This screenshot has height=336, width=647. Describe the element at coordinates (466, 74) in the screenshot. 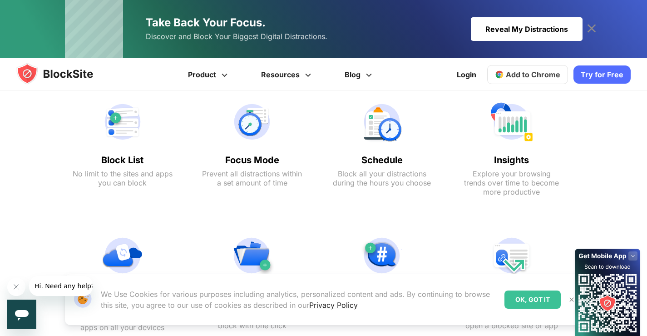

I see `a: Login` at that location.